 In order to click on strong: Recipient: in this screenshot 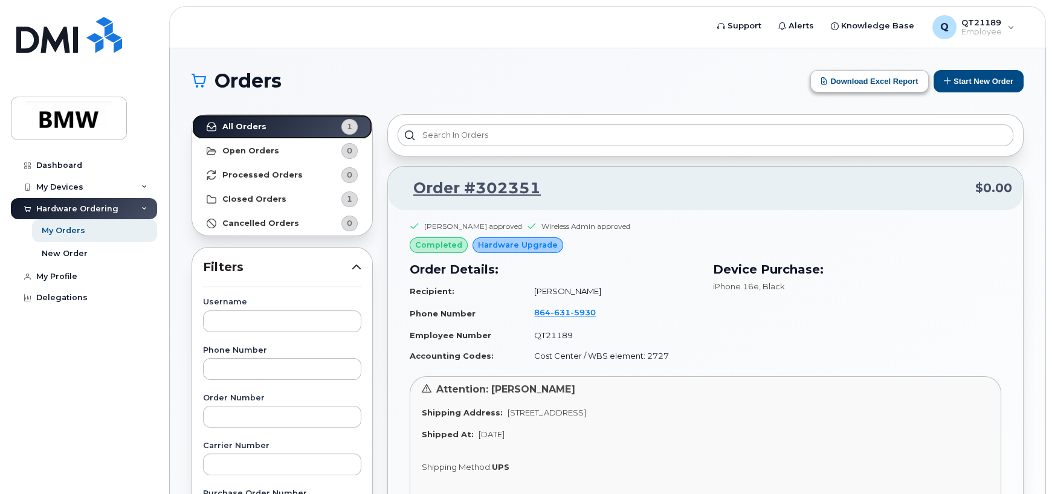, I will do `click(432, 291)`.